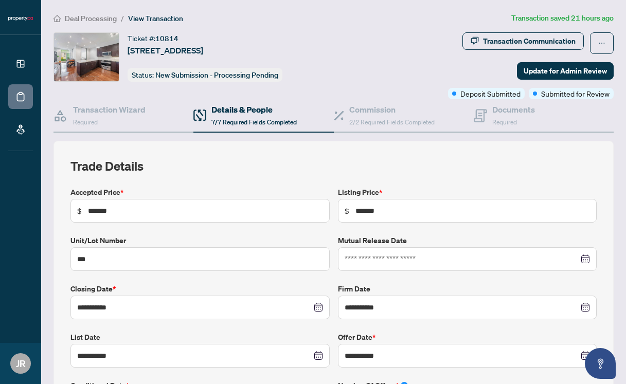 The height and width of the screenshot is (384, 626). I want to click on label: Mutual Release Date, so click(468, 241).